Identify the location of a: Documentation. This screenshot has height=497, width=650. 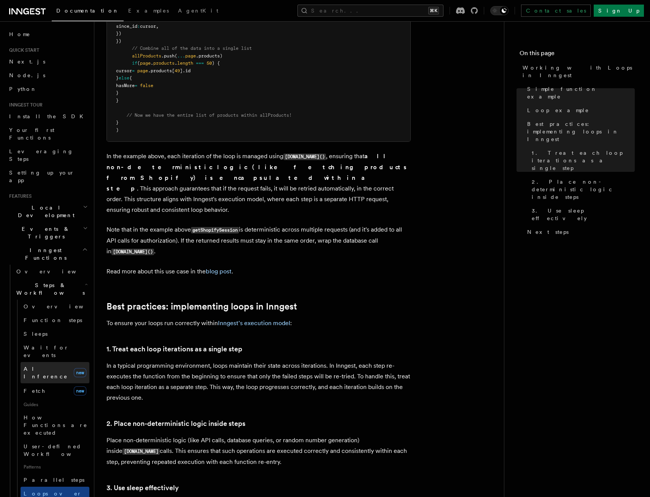
(87, 12).